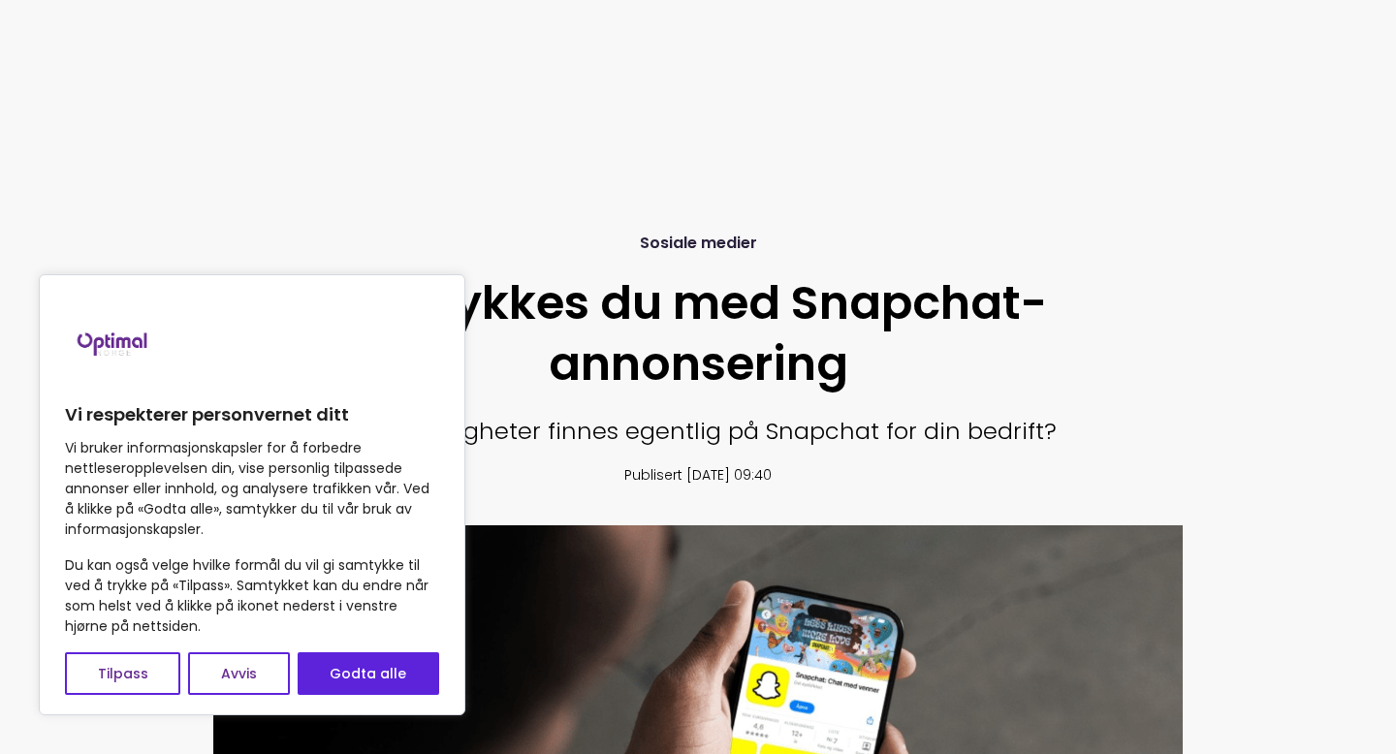 This screenshot has height=754, width=1396. What do you see at coordinates (252, 494) in the screenshot?
I see `div: Vi respekterer personvernet ditt` at bounding box center [252, 494].